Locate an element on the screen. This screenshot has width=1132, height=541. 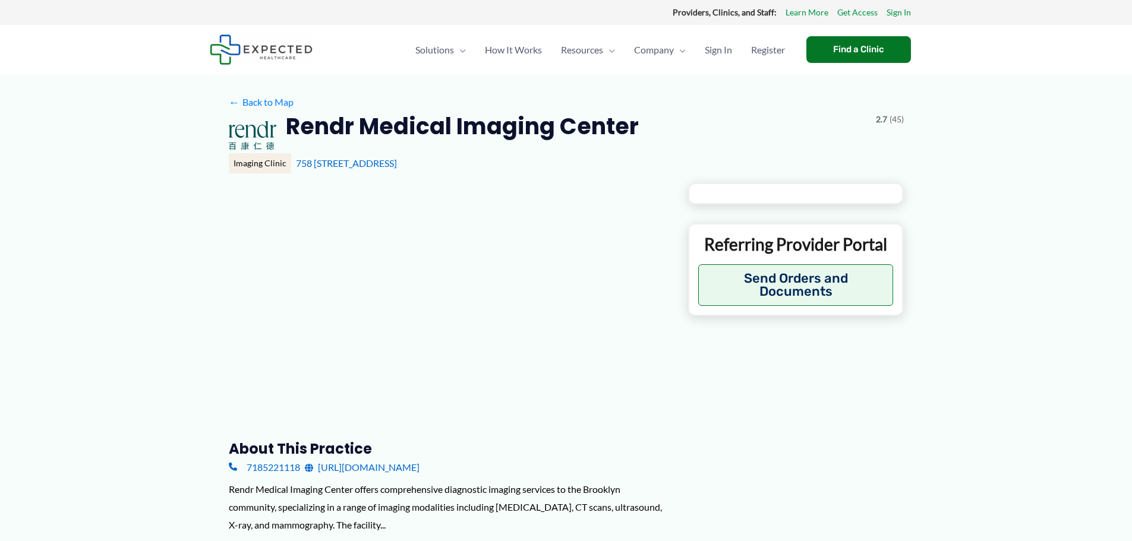
span: Resources is located at coordinates (582, 50).